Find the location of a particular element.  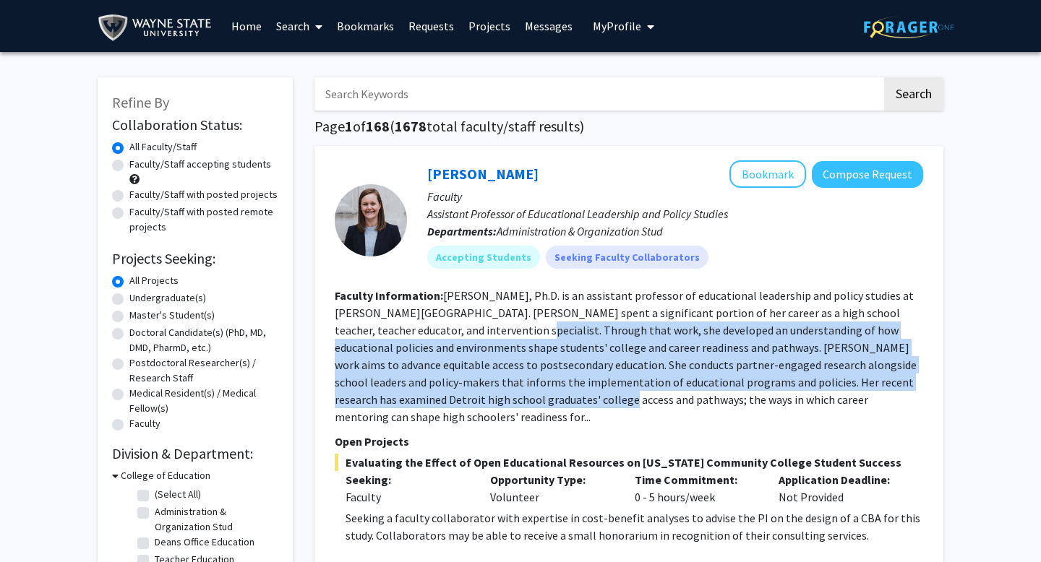

a: Projects is located at coordinates (489, 26).